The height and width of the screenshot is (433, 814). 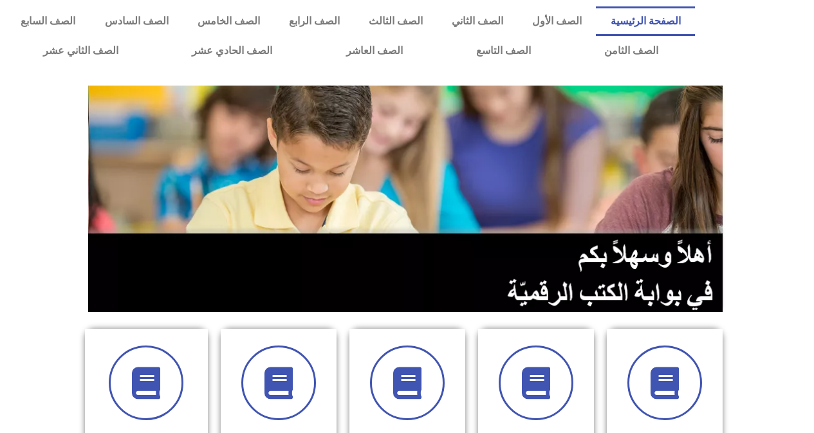 What do you see at coordinates (395, 21) in the screenshot?
I see `a: الصف الثالث` at bounding box center [395, 21].